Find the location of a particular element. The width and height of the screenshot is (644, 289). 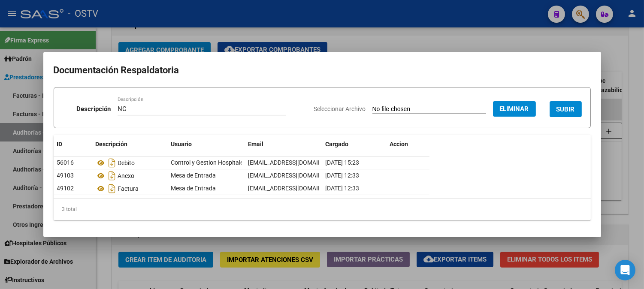

span: Seleccionar Archivo is located at coordinates (340, 109).